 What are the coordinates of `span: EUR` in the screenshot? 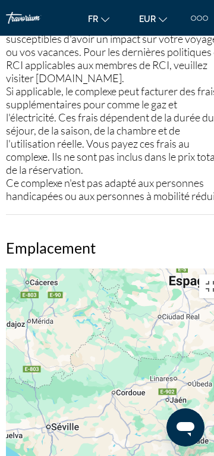 It's located at (148, 19).